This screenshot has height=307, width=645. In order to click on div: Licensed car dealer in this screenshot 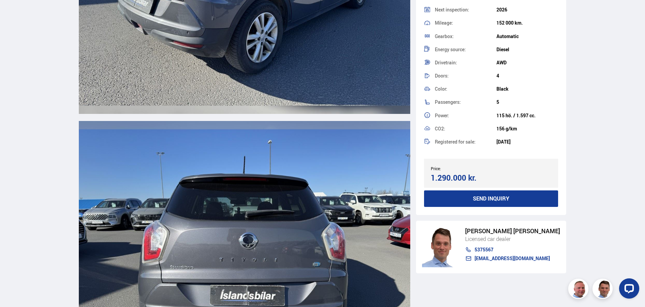, I will do `click(512, 239)`.